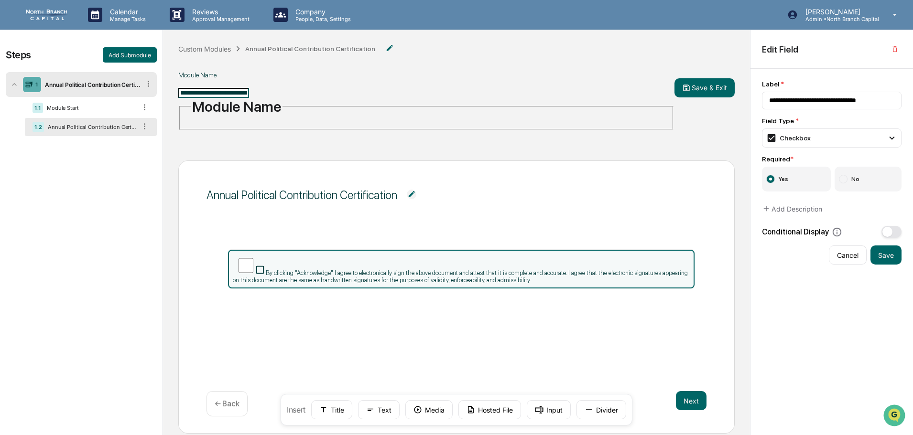 The height and width of the screenshot is (435, 913). Describe the element at coordinates (37, 85) in the screenshot. I see `div: 1` at that location.